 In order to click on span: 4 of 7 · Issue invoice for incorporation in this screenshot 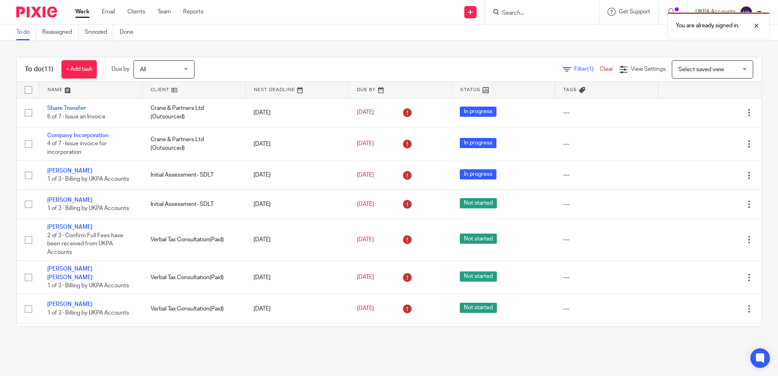, I will do `click(77, 148)`.